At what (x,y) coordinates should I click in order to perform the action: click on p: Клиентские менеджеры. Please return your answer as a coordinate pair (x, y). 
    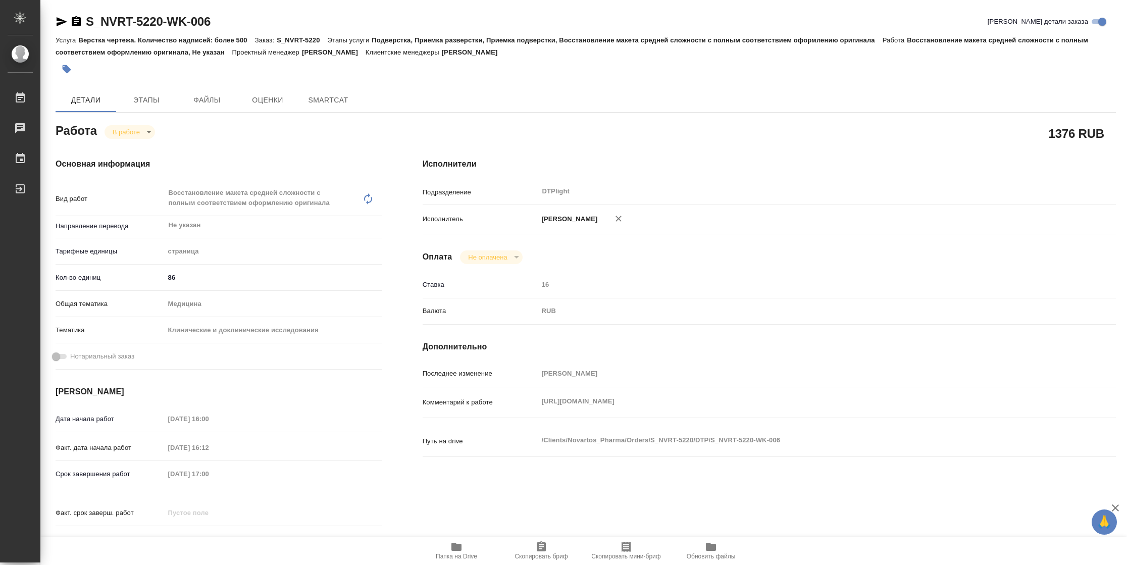
    Looking at the image, I should click on (403, 52).